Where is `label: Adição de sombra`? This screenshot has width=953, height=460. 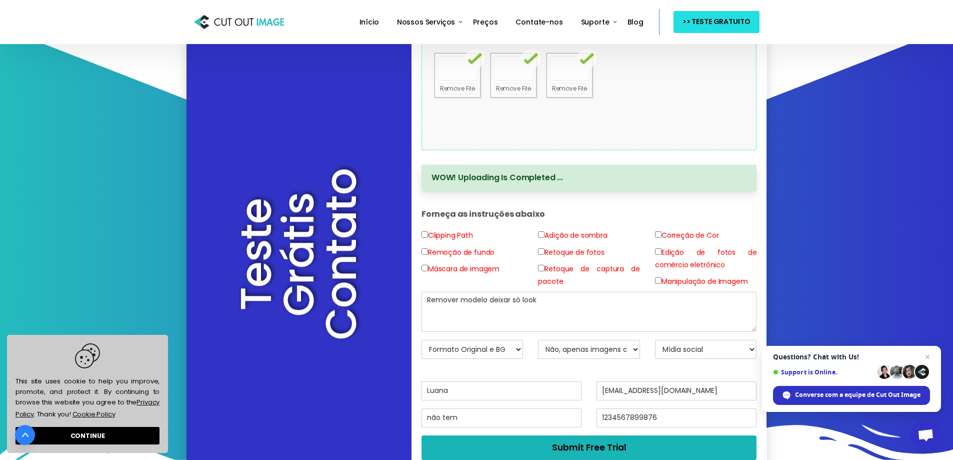 label: Adição de sombra is located at coordinates (573, 235).